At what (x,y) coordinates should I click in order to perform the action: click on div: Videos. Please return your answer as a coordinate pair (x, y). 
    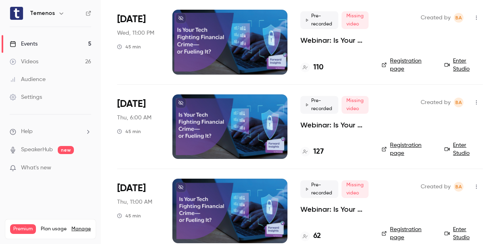
    Looking at the image, I should click on (24, 62).